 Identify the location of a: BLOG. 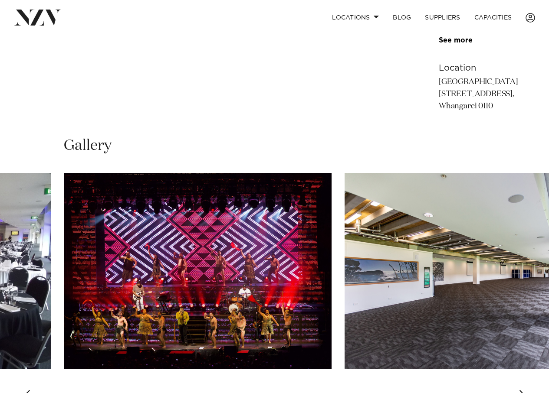
(402, 17).